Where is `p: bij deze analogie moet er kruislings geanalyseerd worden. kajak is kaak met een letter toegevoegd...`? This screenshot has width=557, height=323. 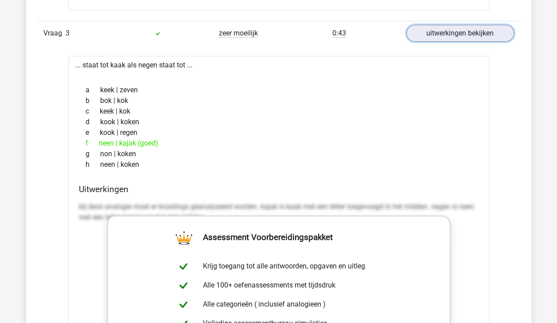
p: bij deze analogie moet er kruislings geanalyseerd worden. kajak is kaak met een letter toegevoegd... is located at coordinates (279, 212).